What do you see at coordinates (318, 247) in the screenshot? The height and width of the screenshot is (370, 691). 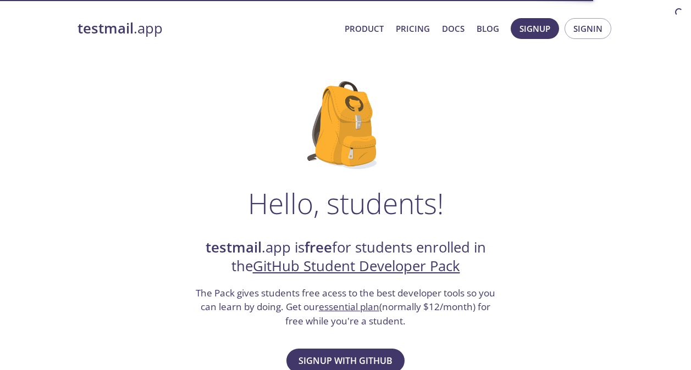 I see `strong: free` at bounding box center [318, 247].